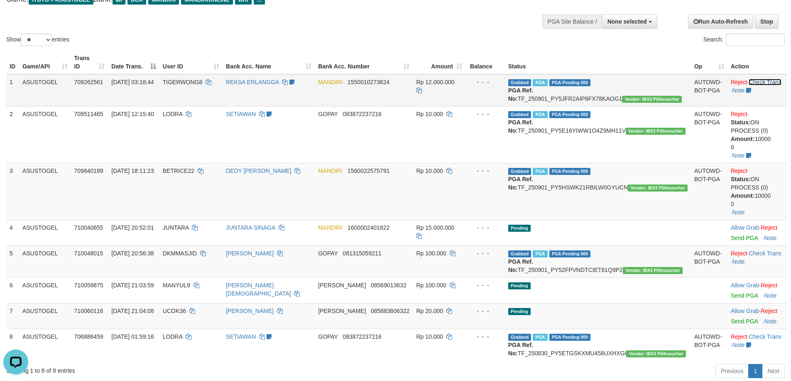 The height and width of the screenshot is (381, 791). I want to click on span: JUNTARA, so click(176, 228).